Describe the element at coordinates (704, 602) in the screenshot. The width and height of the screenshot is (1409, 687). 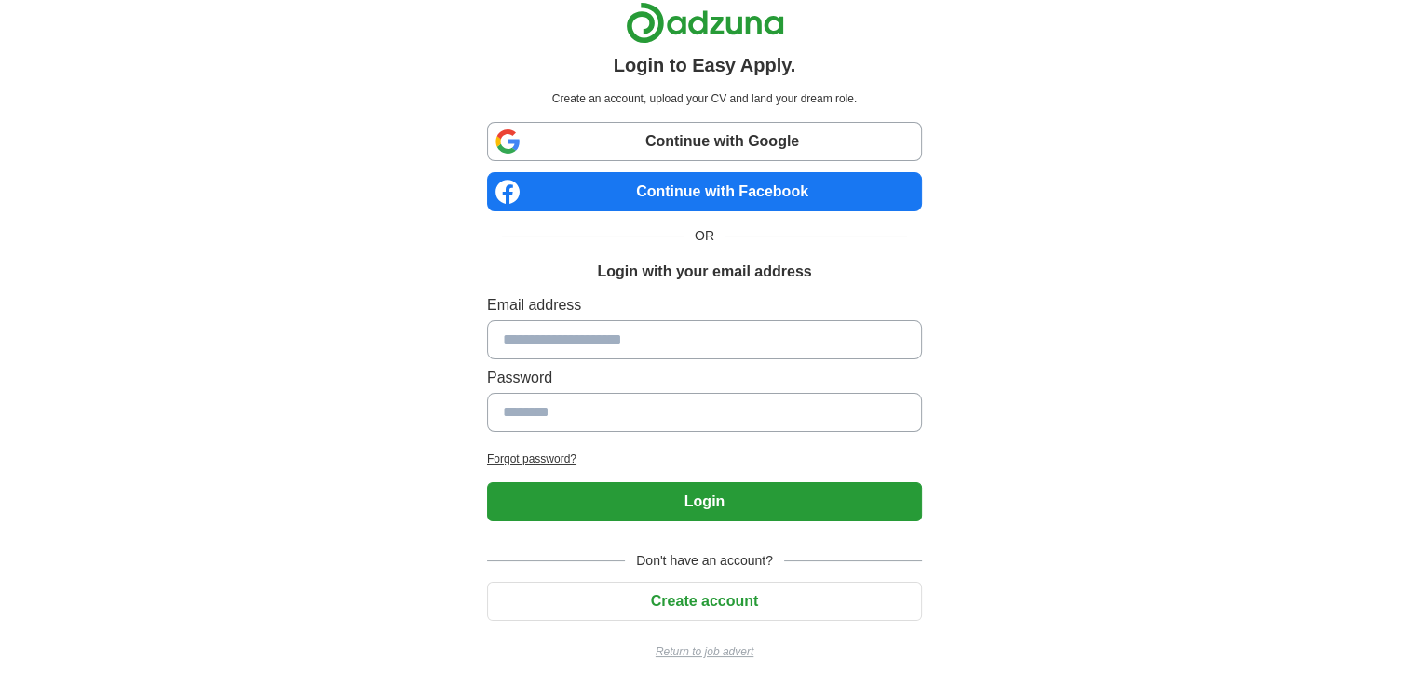
I see `button: Create account` at that location.